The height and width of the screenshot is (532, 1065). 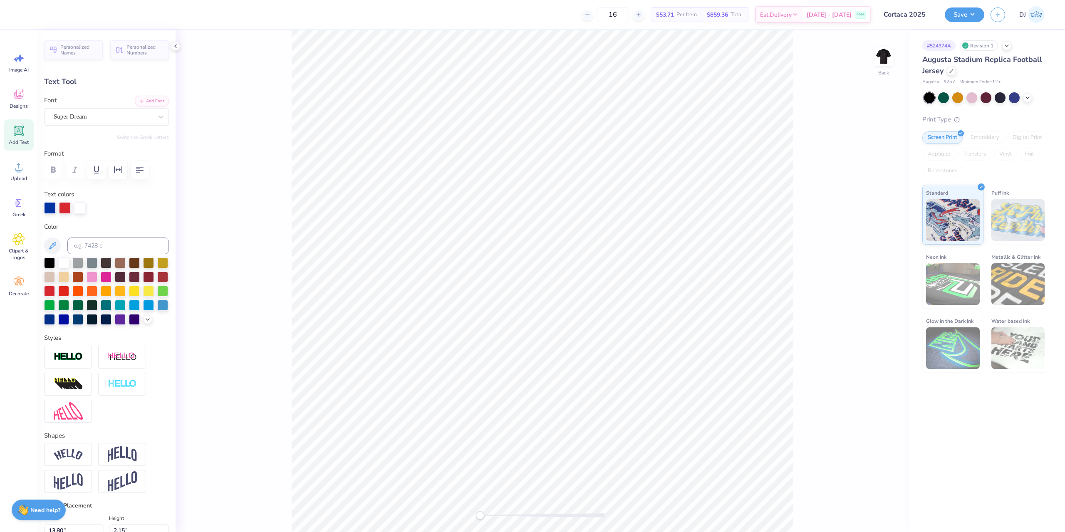 I want to click on img: Rise, so click(x=122, y=481).